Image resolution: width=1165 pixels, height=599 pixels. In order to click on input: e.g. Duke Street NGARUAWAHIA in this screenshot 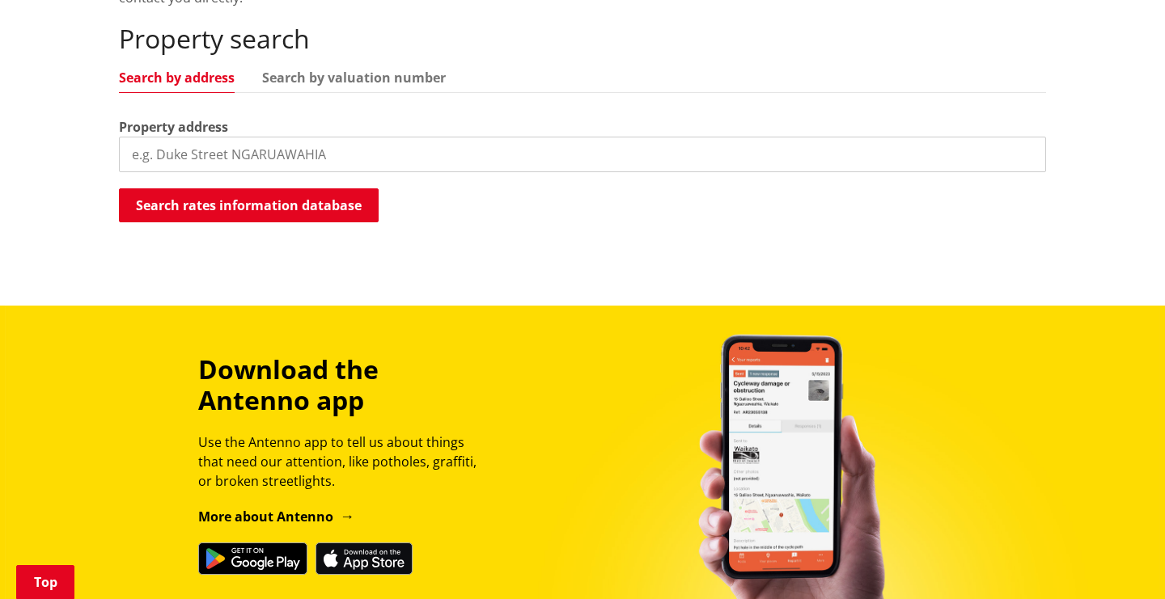, I will do `click(582, 154)`.